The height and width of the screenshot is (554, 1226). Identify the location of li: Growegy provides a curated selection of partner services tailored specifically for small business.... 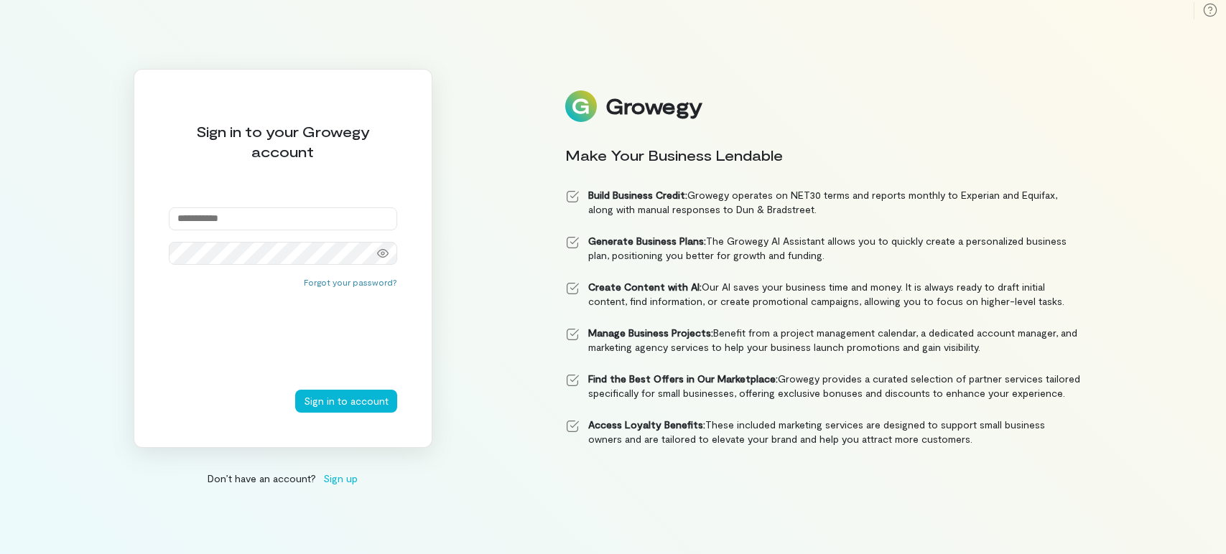
(823, 386).